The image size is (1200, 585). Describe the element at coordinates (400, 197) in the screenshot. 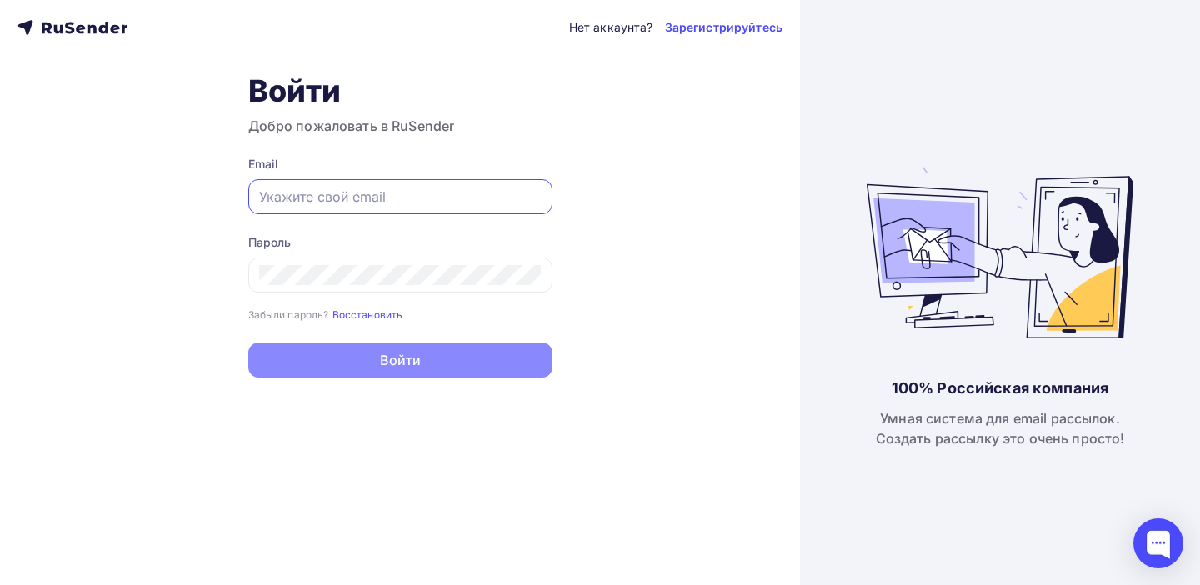

I see `input: Укажите свой email` at that location.